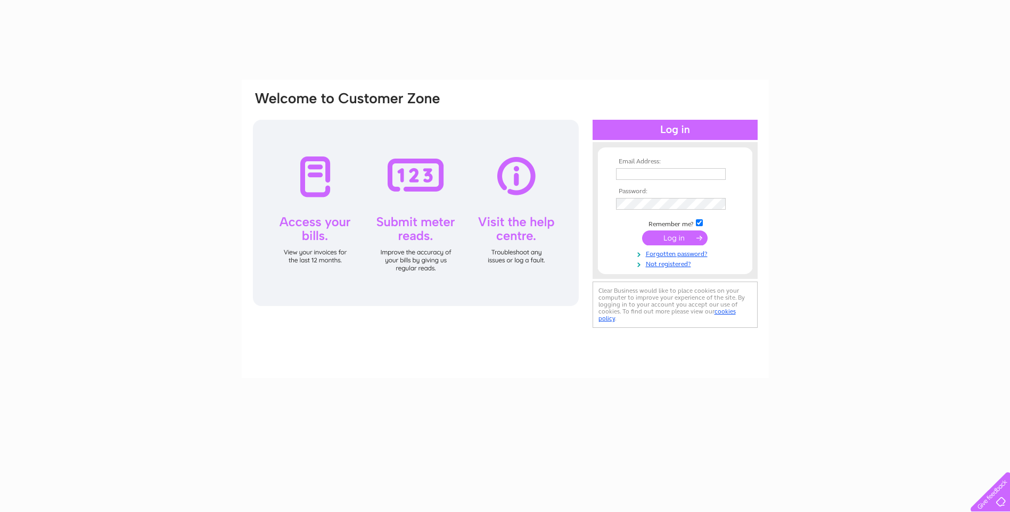 The width and height of the screenshot is (1010, 512). Describe the element at coordinates (675, 162) in the screenshot. I see `th: Email Address:` at that location.